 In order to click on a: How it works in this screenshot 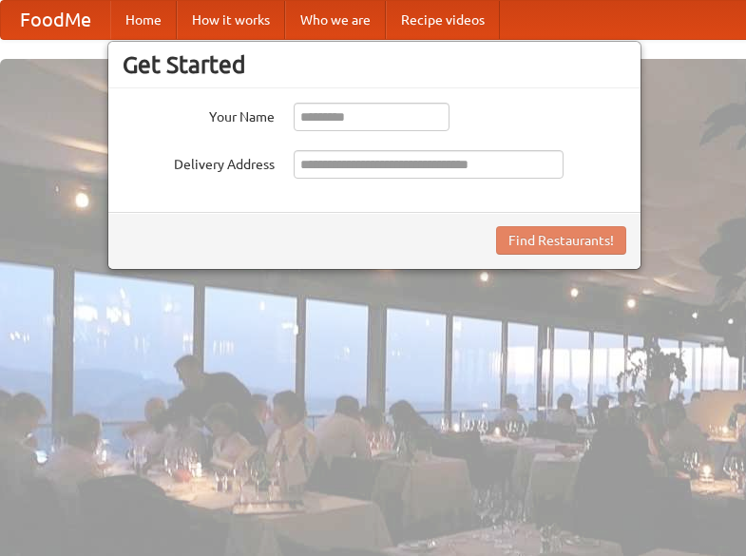, I will do `click(231, 20)`.